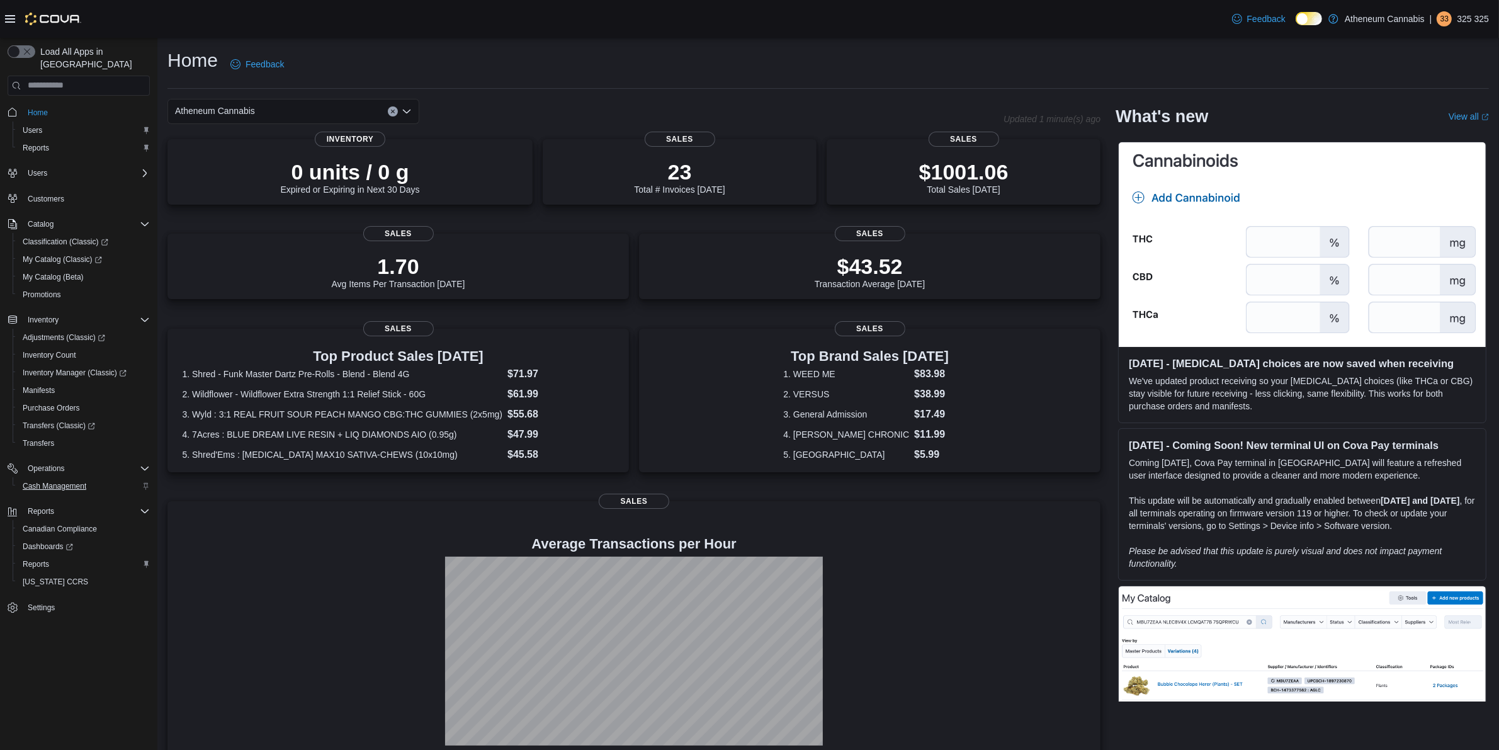  Describe the element at coordinates (634, 544) in the screenshot. I see `h4: Average Transactions per Hour` at that location.